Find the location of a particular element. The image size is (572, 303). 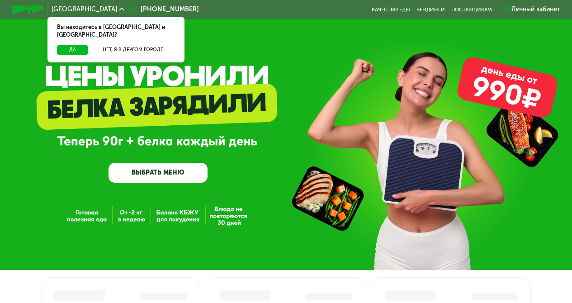

a: Качество еды is located at coordinates (390, 9).